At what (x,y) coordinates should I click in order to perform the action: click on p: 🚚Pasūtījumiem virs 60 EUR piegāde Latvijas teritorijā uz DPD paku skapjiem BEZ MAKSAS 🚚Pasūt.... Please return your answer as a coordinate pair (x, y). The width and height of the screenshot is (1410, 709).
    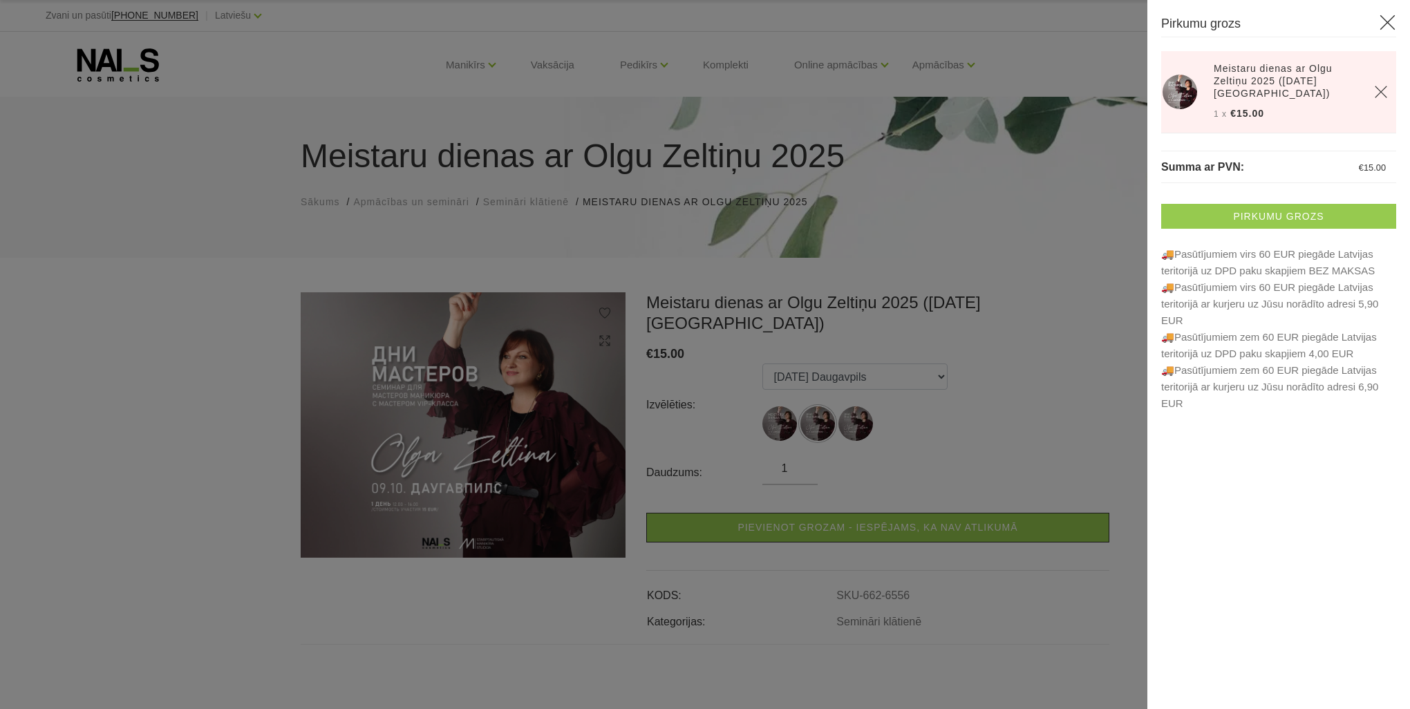
    Looking at the image, I should click on (1278, 329).